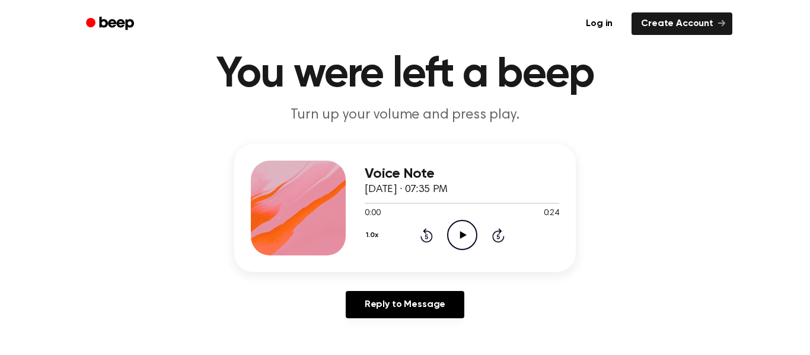 This screenshot has width=810, height=355. Describe the element at coordinates (552, 214) in the screenshot. I see `span: 0:24` at that location.